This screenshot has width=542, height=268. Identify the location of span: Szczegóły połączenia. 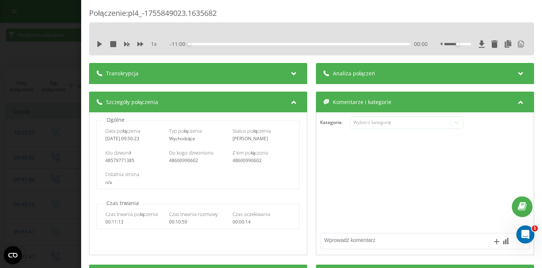
(132, 102).